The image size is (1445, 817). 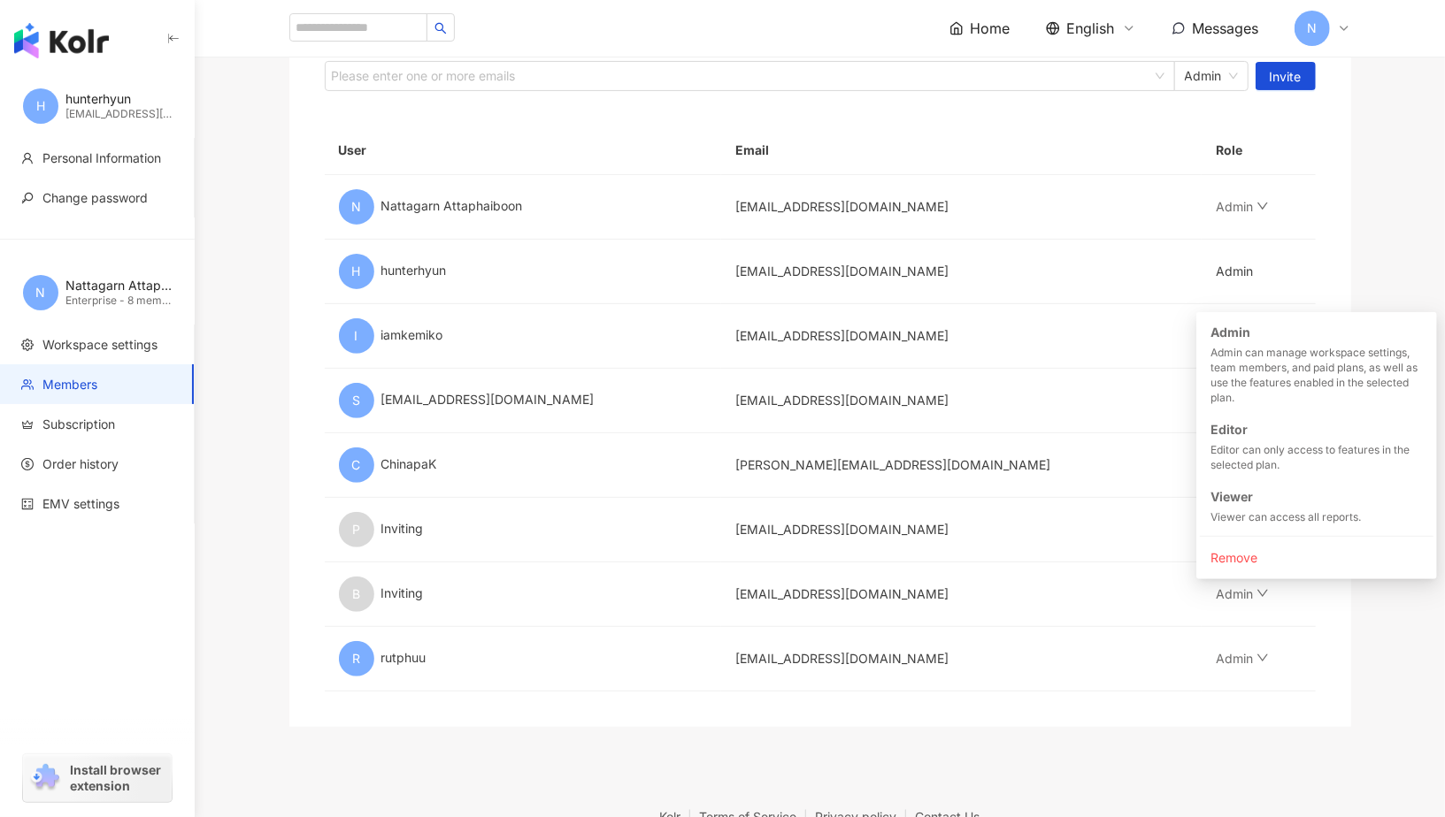 I want to click on span: English, so click(x=1091, y=28).